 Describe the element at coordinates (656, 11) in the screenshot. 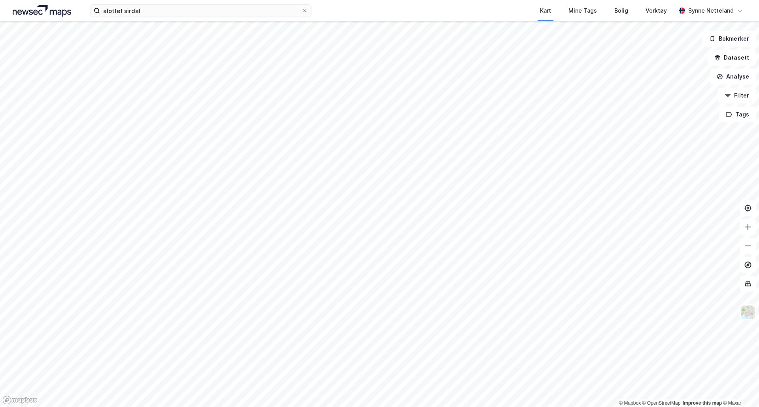

I see `div: Verktøy` at that location.